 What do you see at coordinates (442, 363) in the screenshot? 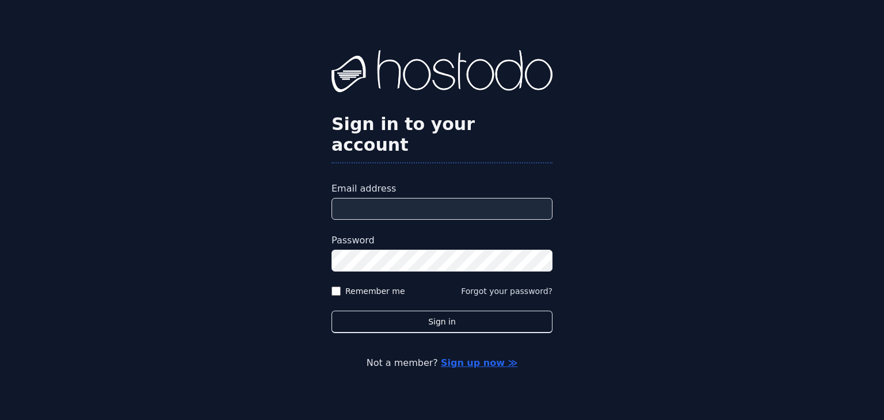
I see `p: Not a member?` at bounding box center [442, 363].